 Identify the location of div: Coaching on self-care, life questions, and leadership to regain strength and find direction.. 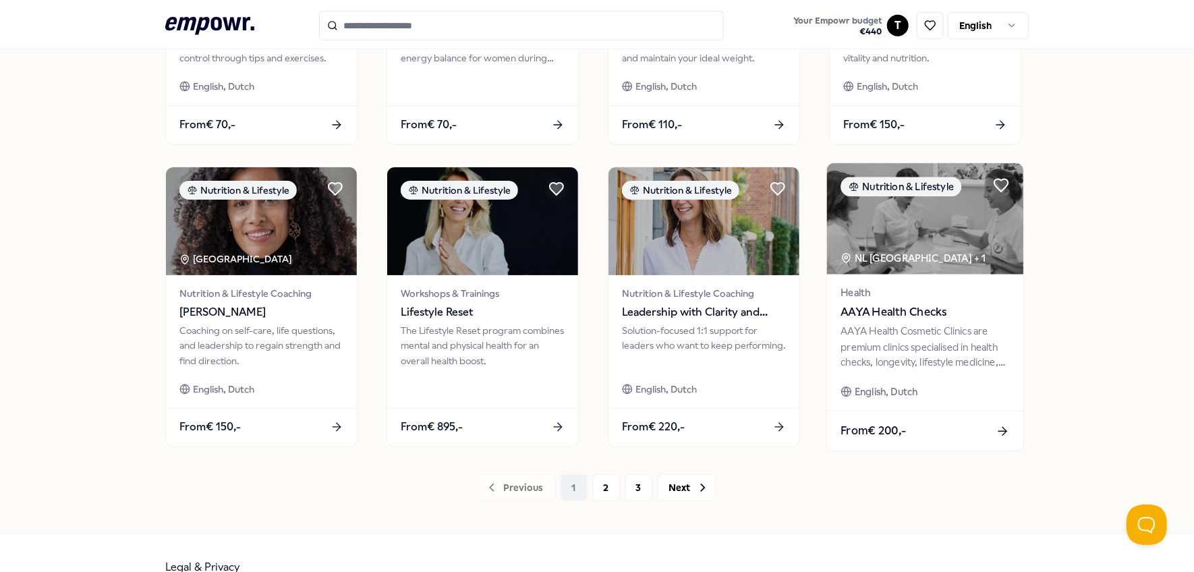
(261, 345).